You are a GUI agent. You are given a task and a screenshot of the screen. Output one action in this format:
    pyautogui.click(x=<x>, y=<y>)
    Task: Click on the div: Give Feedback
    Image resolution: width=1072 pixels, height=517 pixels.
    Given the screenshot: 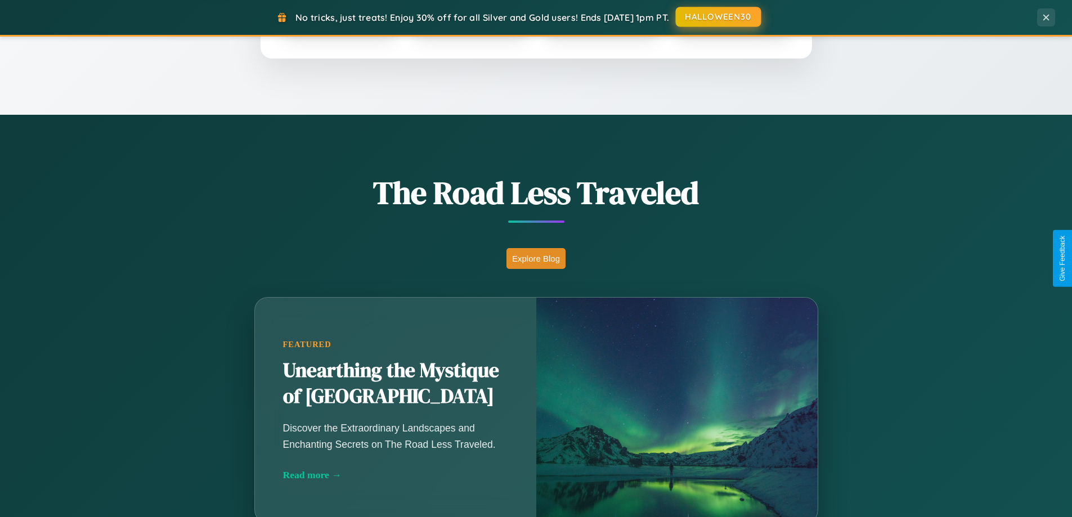 What is the action you would take?
    pyautogui.click(x=1063, y=258)
    